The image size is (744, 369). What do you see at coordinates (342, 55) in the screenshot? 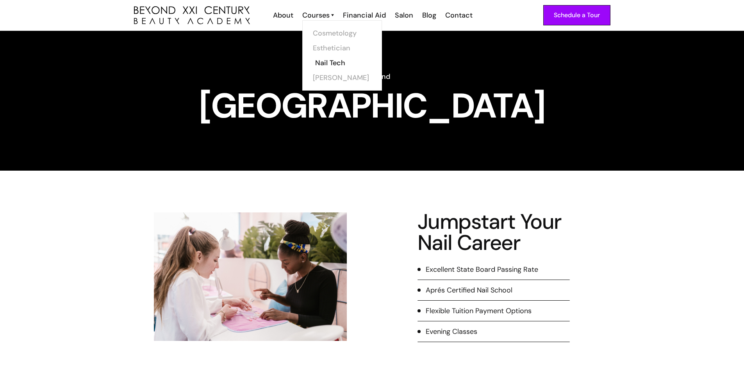
I see `nav: Courses` at bounding box center [342, 55].